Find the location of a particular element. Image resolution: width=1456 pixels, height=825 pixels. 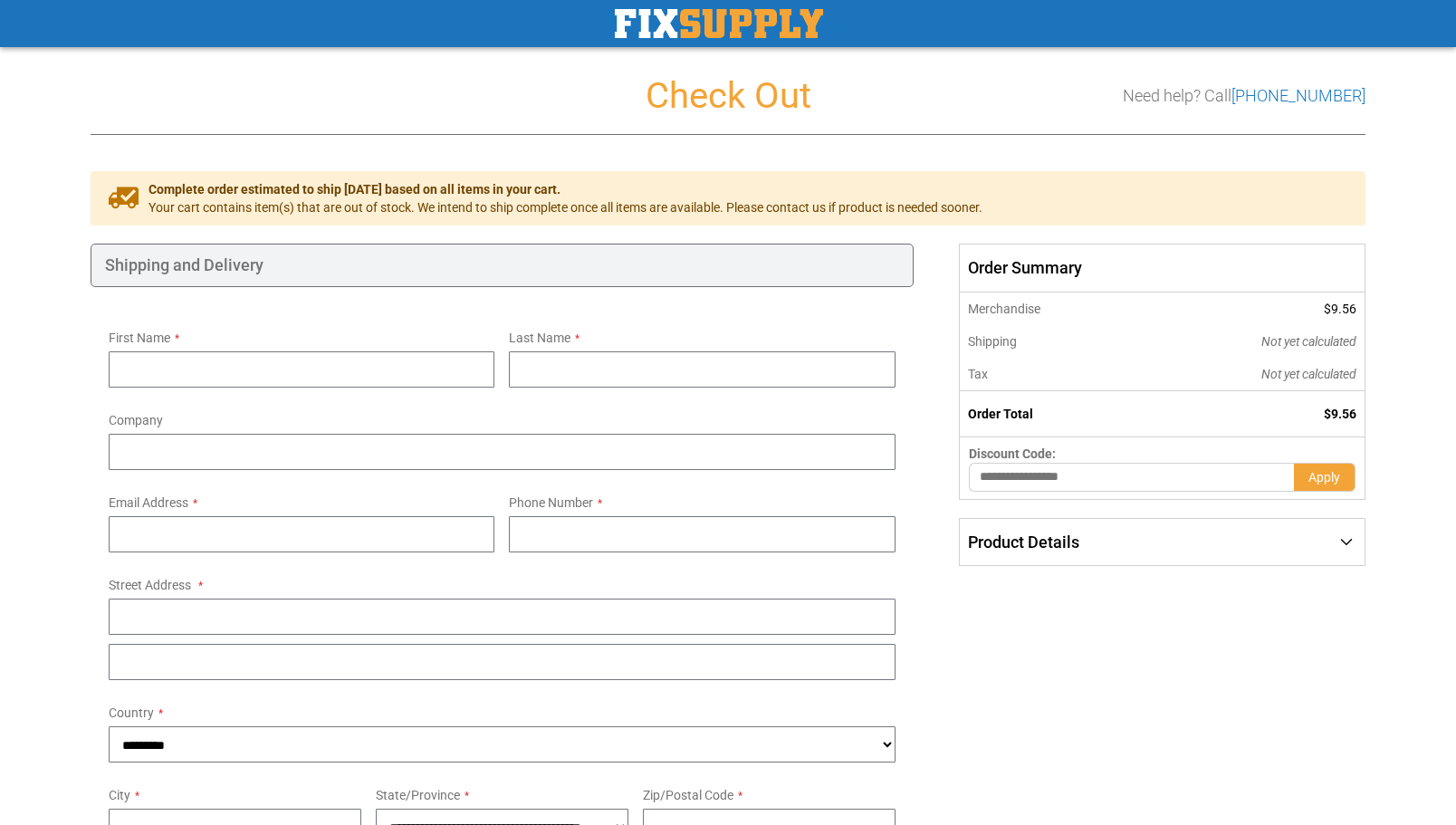

img: Fix Industrial Supply is located at coordinates (719, 24).